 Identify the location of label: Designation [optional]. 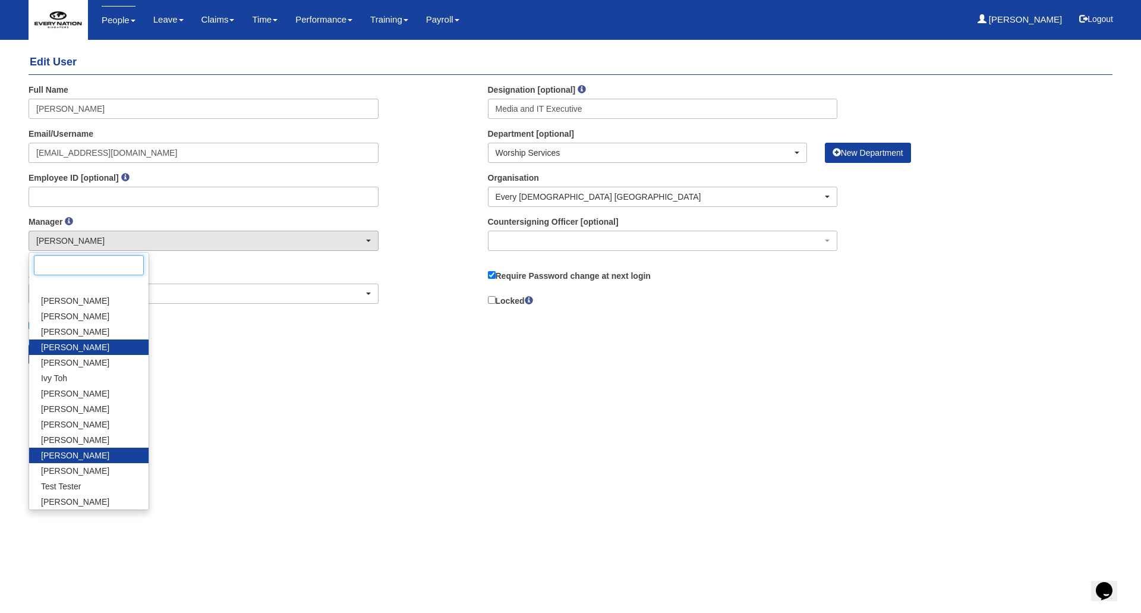
(532, 90).